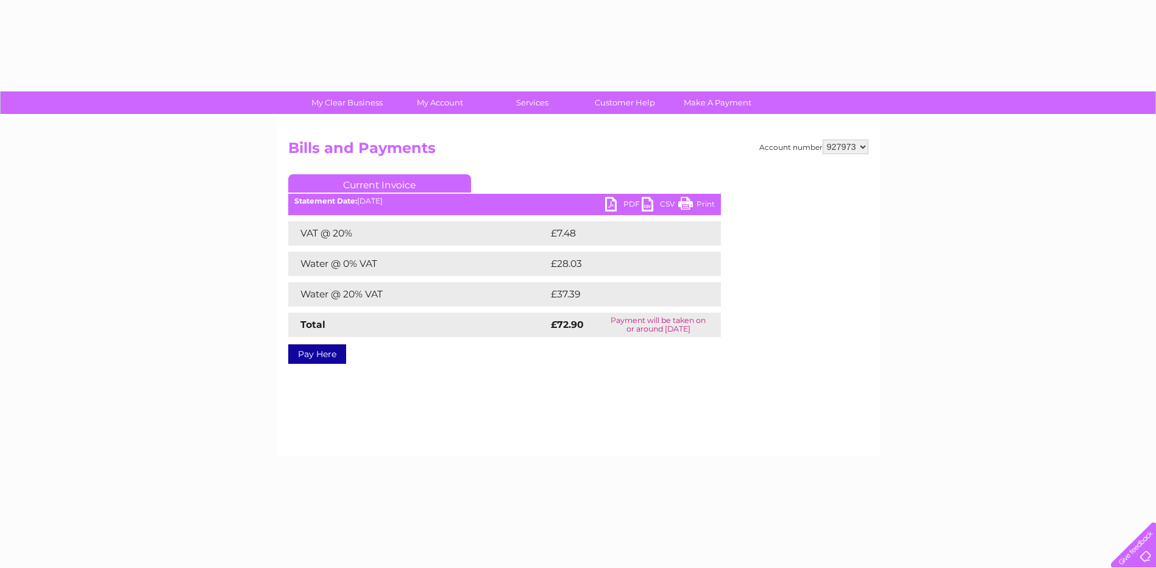 The width and height of the screenshot is (1156, 568). Describe the element at coordinates (532, 102) in the screenshot. I see `a: Services` at that location.